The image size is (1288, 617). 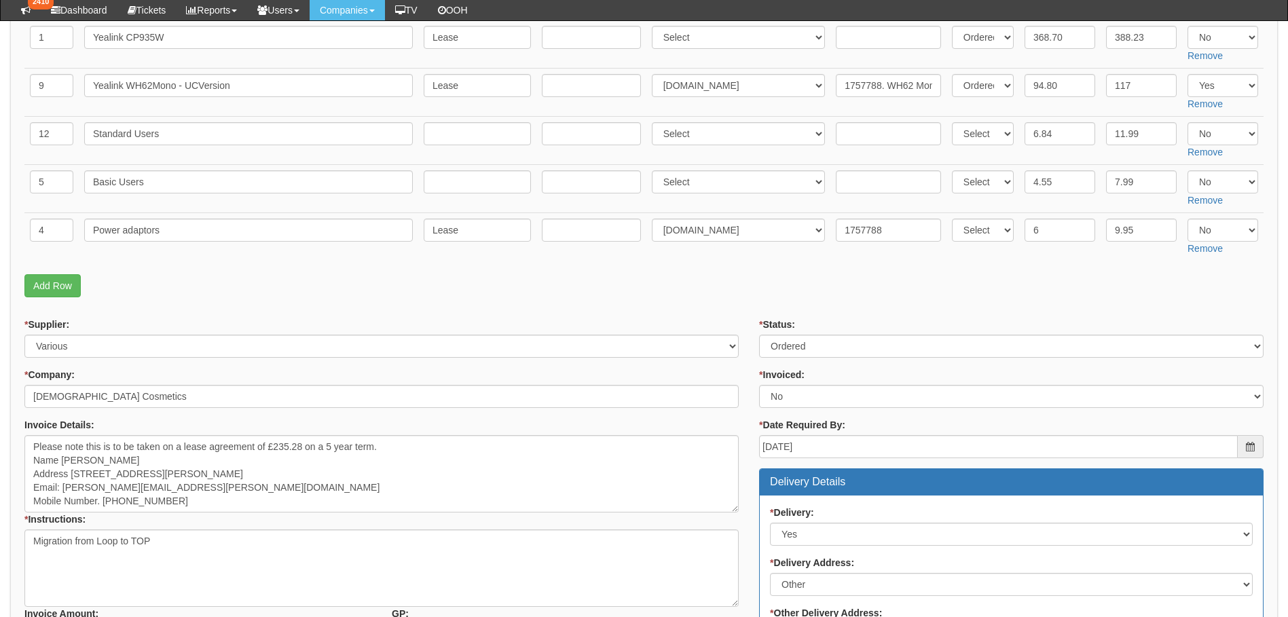 What do you see at coordinates (382, 474) in the screenshot?
I see `textarea: Please note this is to be taken on a lease agreement of £235.28 on a 5 year term. Name [PERSON_NA...` at bounding box center [382, 474].